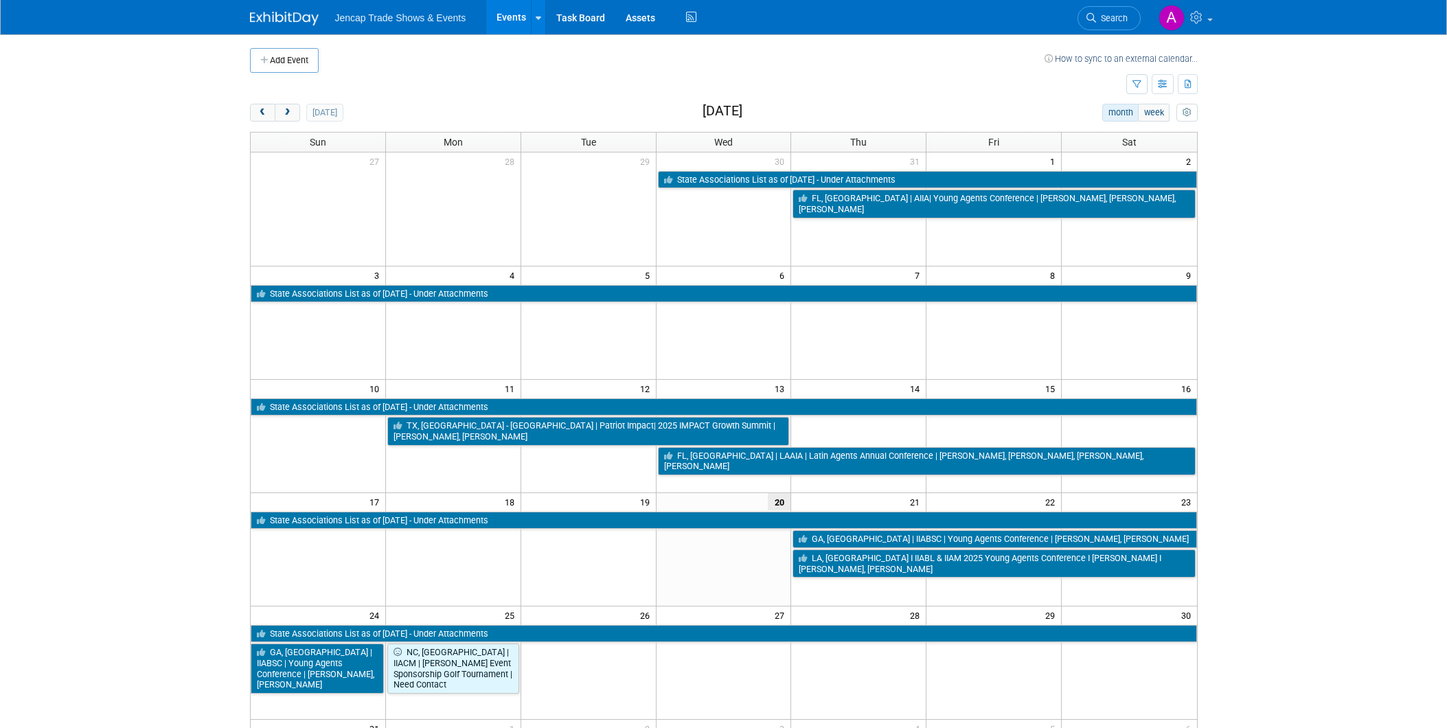 The image size is (1447, 728). What do you see at coordinates (512, 615) in the screenshot?
I see `span: 25` at bounding box center [512, 615].